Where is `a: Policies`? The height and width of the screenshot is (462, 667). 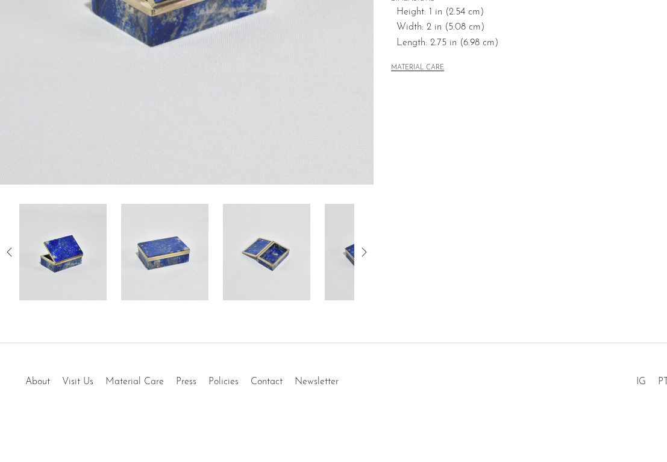
a: Policies is located at coordinates (224, 382).